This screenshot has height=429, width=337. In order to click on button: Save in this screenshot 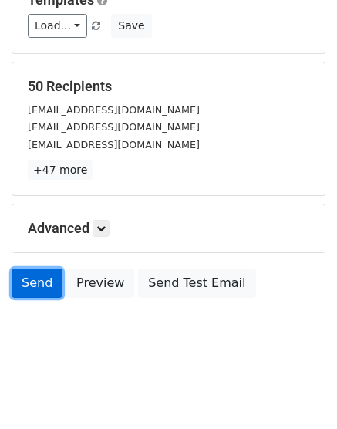, I will do `click(131, 25)`.